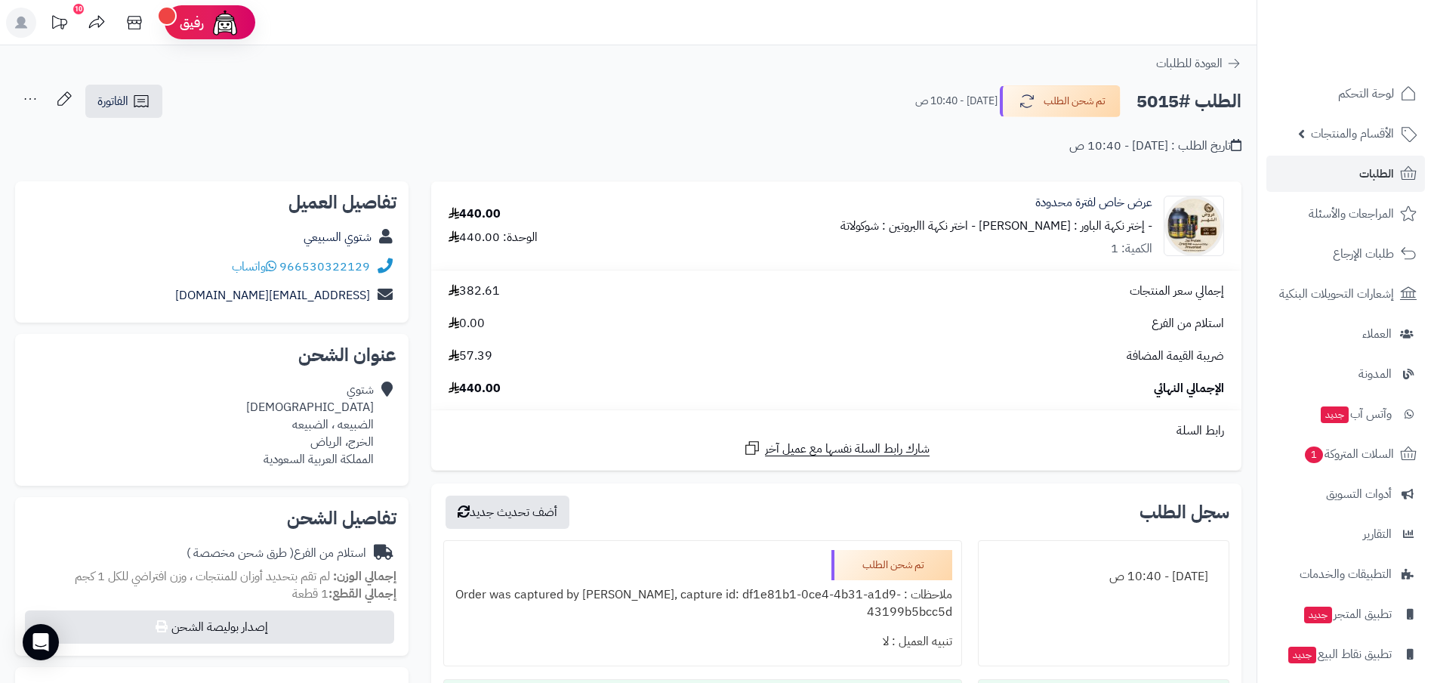 This screenshot has width=1434, height=683. What do you see at coordinates (1194, 226) in the screenshot?
I see `img: 1743968699-1b175886-7179-4d72-8fff-ae0ccd2ce4da-90x90.jpg` at bounding box center [1194, 226].